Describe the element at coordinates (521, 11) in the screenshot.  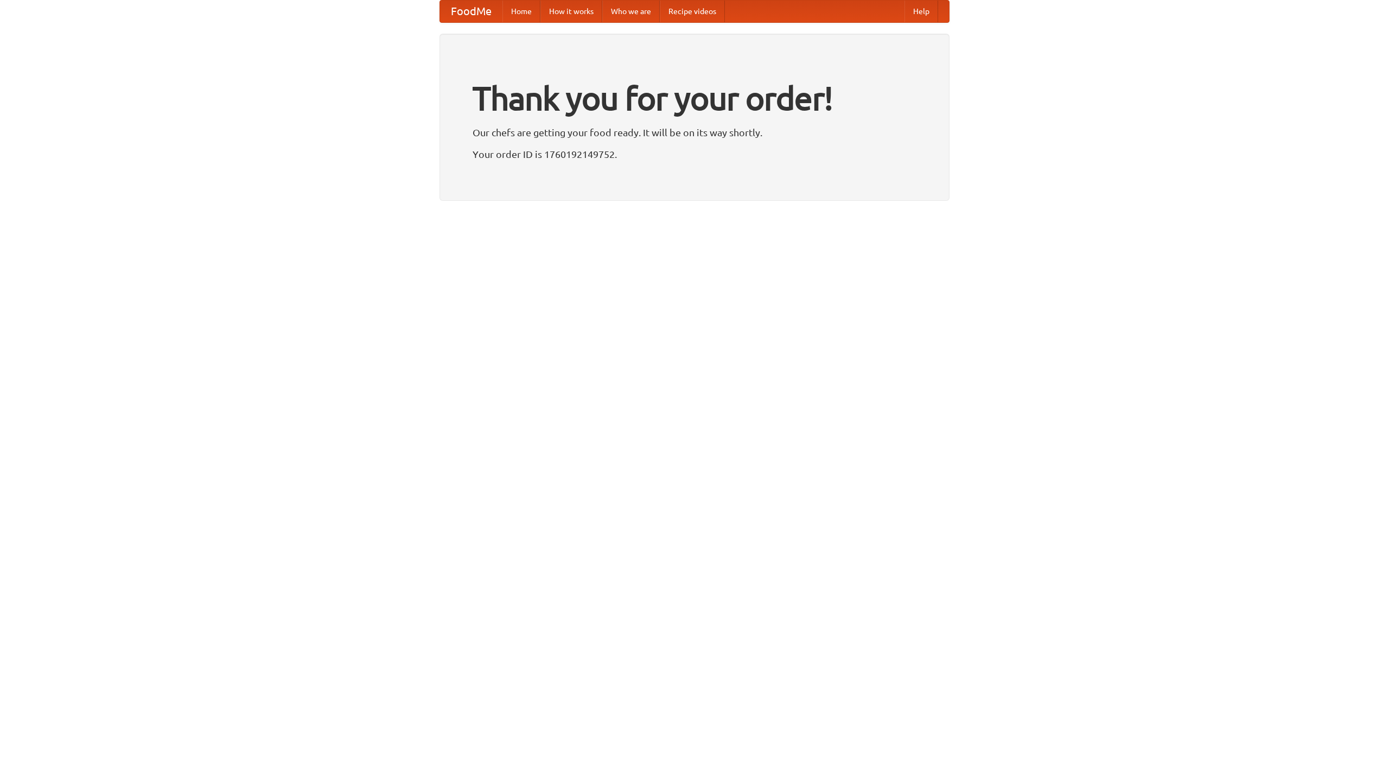
I see `a: Home` at that location.